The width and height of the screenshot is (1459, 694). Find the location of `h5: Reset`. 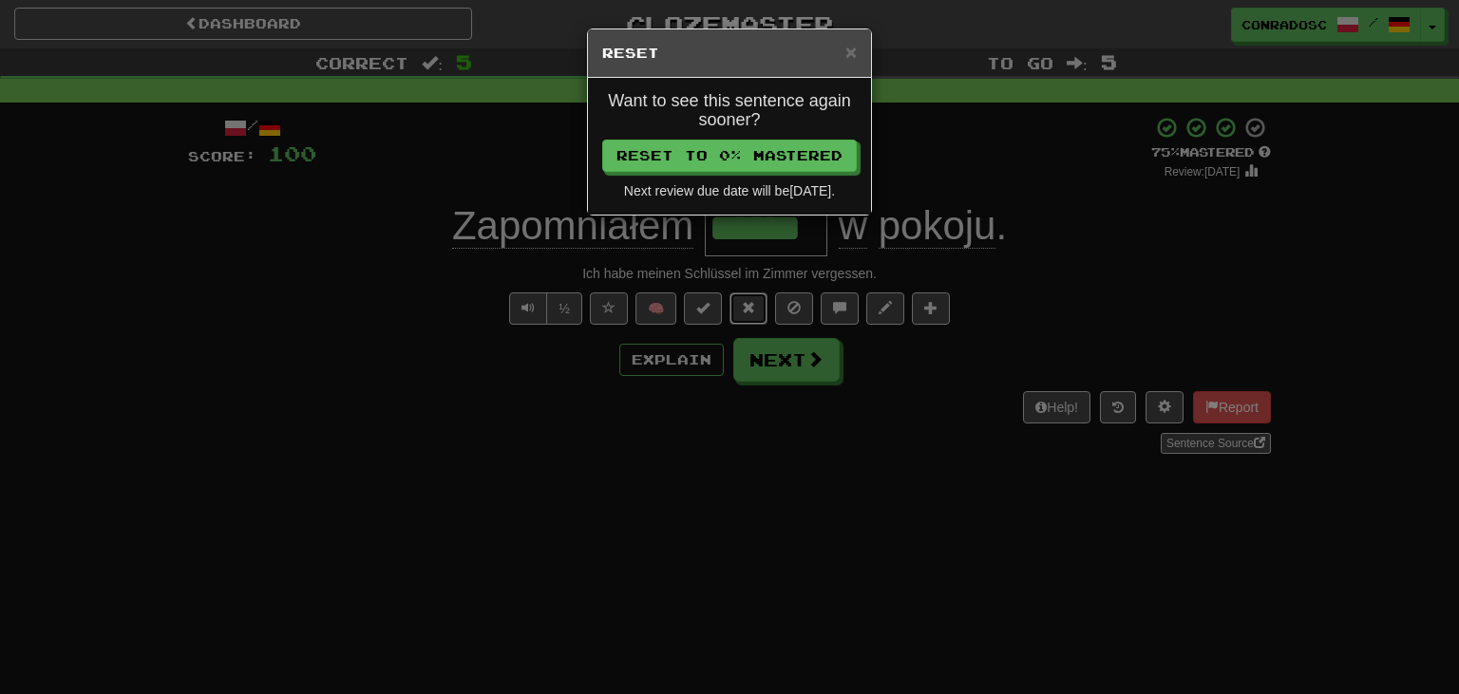

h5: Reset is located at coordinates (729, 53).